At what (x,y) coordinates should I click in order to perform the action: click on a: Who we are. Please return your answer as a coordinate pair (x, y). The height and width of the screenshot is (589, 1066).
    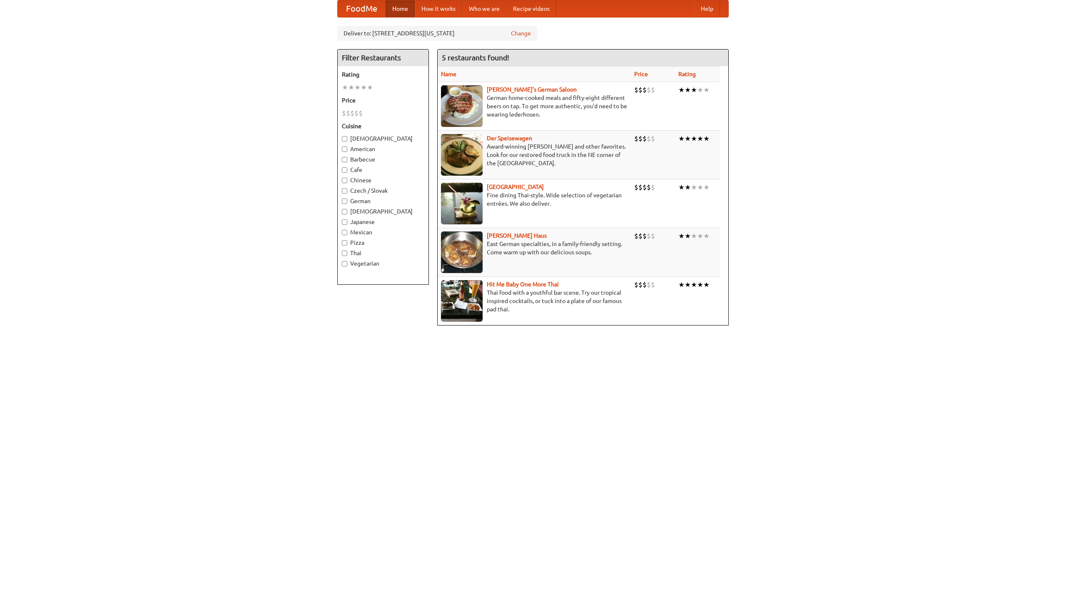
    Looking at the image, I should click on (484, 9).